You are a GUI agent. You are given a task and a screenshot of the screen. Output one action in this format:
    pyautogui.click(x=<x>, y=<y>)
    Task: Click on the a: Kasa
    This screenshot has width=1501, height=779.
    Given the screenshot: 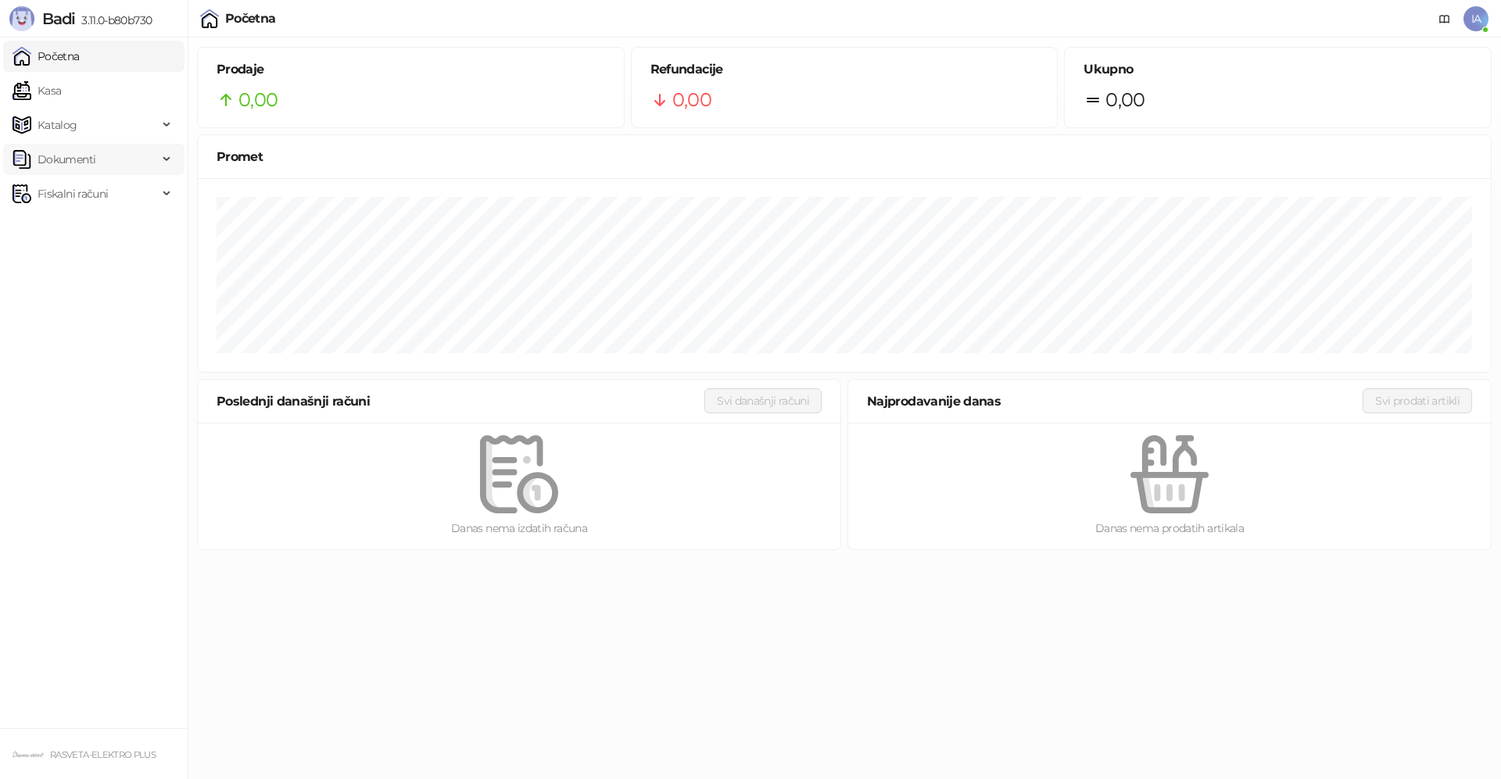 What is the action you would take?
    pyautogui.click(x=37, y=91)
    